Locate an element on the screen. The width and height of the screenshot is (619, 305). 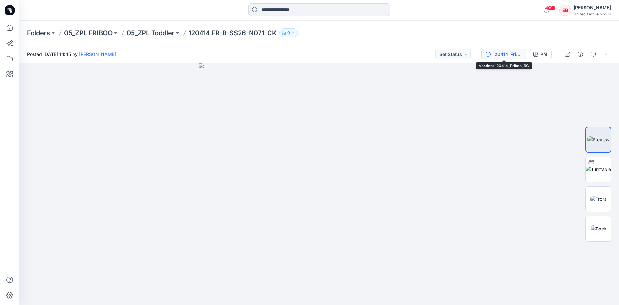
img: eyJhbGciOiJIUzI1NiIsImtpZCI6IjAiLCJzbHQiOiJzZXMiLCJ0eXAiOiJKV1QifQ.eyJkYXRhIjp7InR5cGUiOiJzdG9yYW... is located at coordinates (319, 184).